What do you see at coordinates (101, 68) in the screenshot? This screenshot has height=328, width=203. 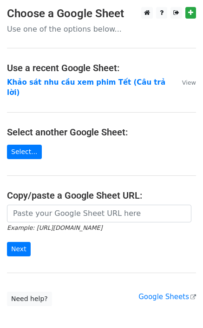 I see `h4: Use a recent Google Sheet:` at bounding box center [101, 68].